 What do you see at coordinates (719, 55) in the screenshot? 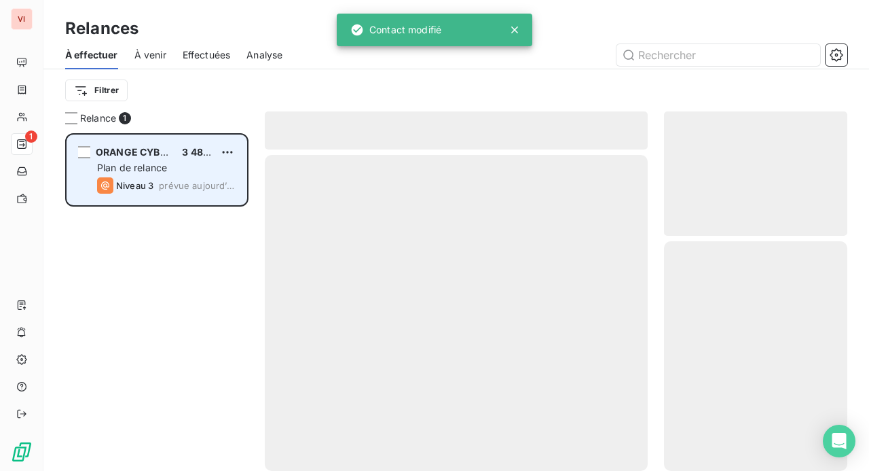
I see `input: Rechercher` at bounding box center [719, 55].